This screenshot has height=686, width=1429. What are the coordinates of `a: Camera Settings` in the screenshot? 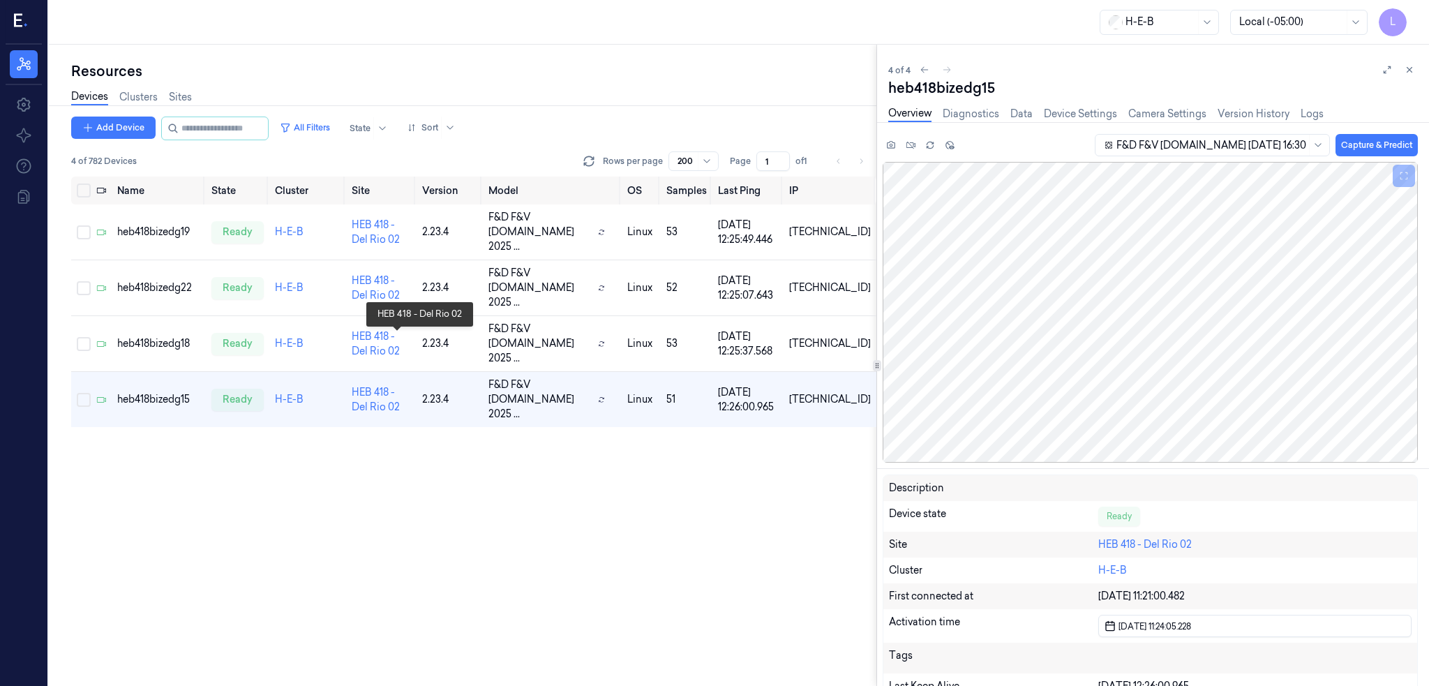 It's located at (1167, 114).